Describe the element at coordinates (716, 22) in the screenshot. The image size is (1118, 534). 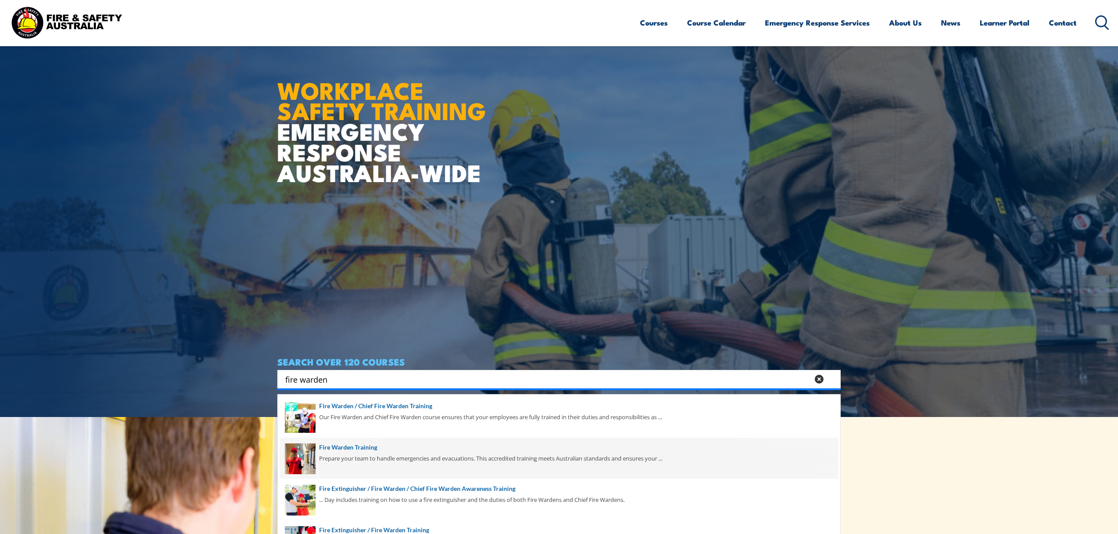
I see `a: Course Calendar` at that location.